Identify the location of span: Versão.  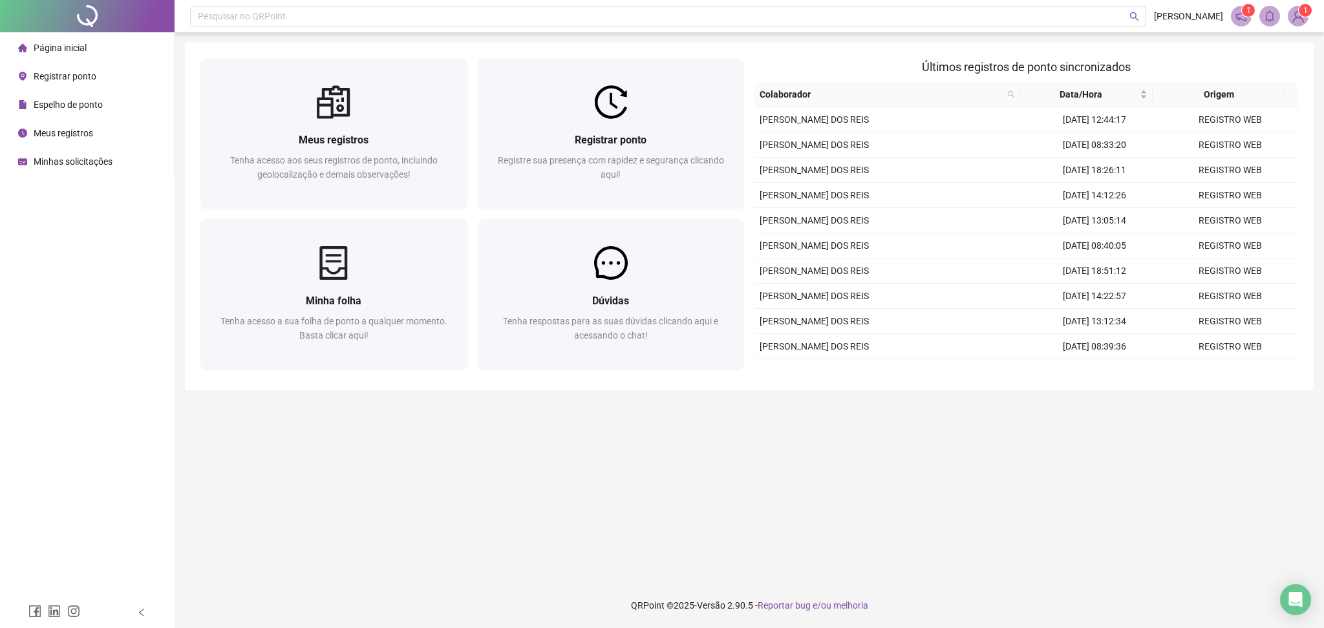
(711, 606).